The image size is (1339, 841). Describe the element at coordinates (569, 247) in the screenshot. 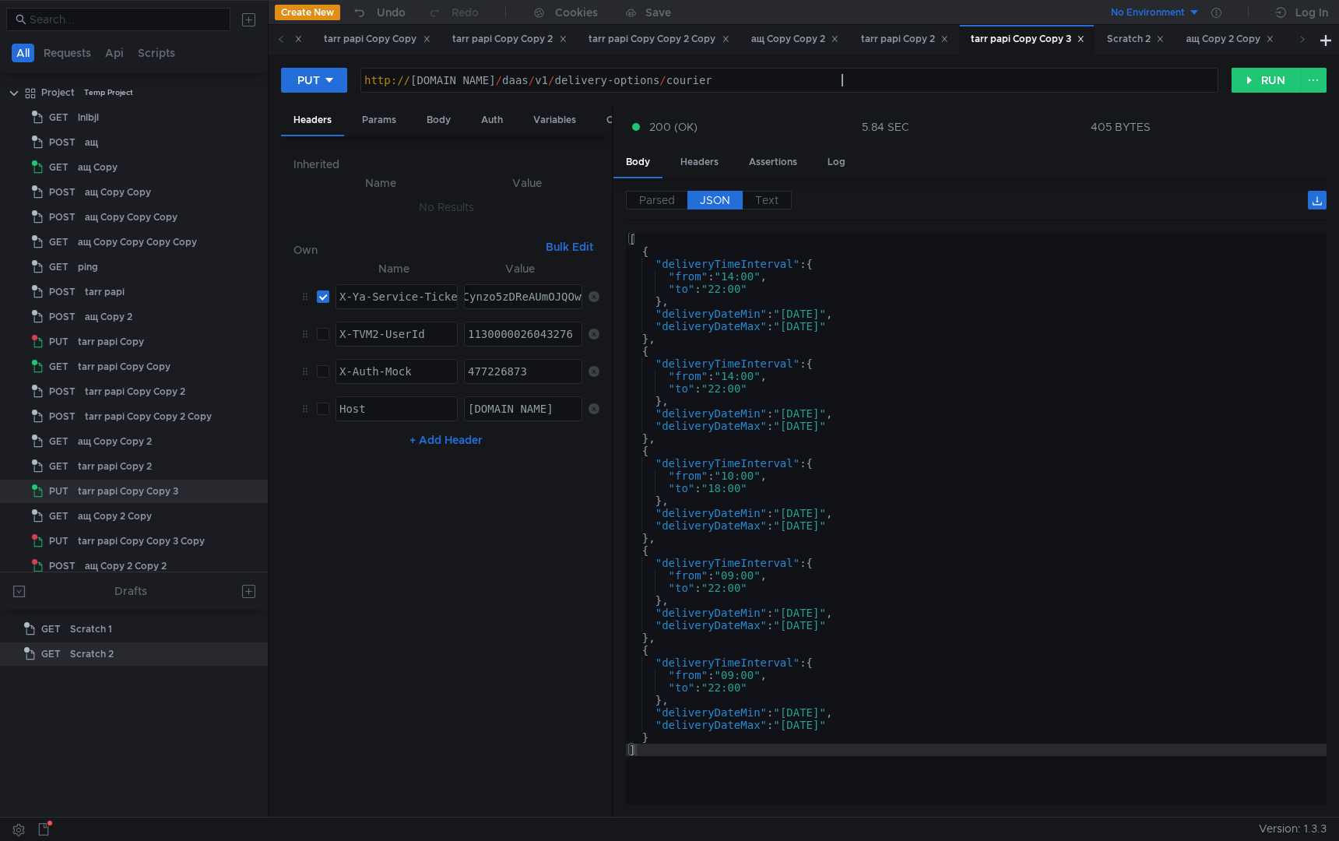

I see `button: Bulk Edit` at that location.